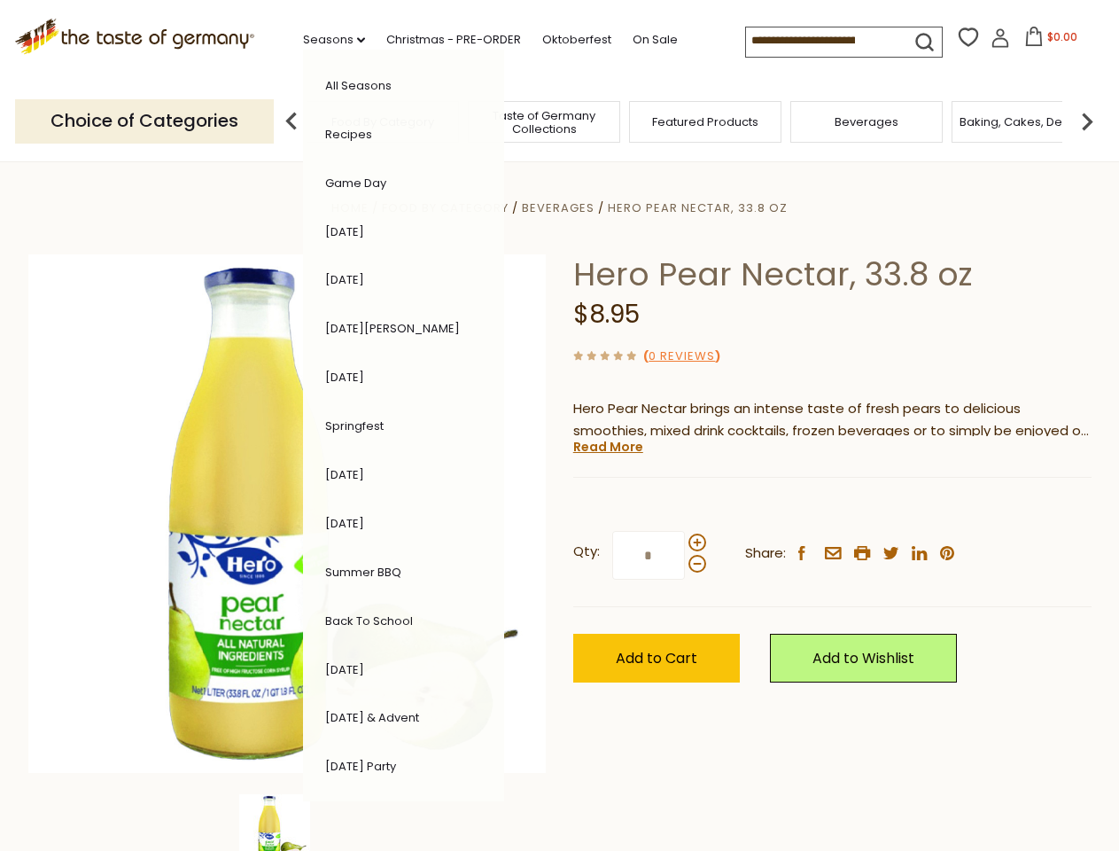  I want to click on span: $0.00, so click(1063, 36).